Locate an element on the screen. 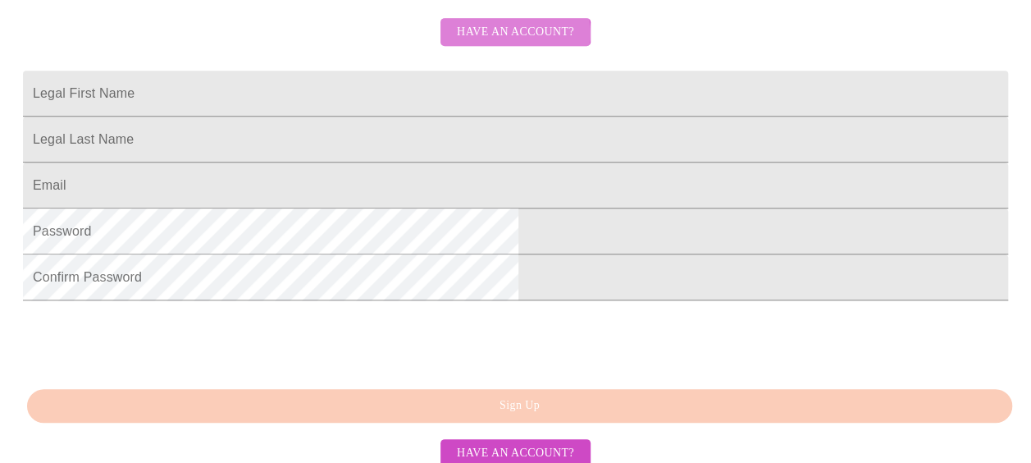 This screenshot has width=1031, height=463. button: Have an account? is located at coordinates (515, 32).